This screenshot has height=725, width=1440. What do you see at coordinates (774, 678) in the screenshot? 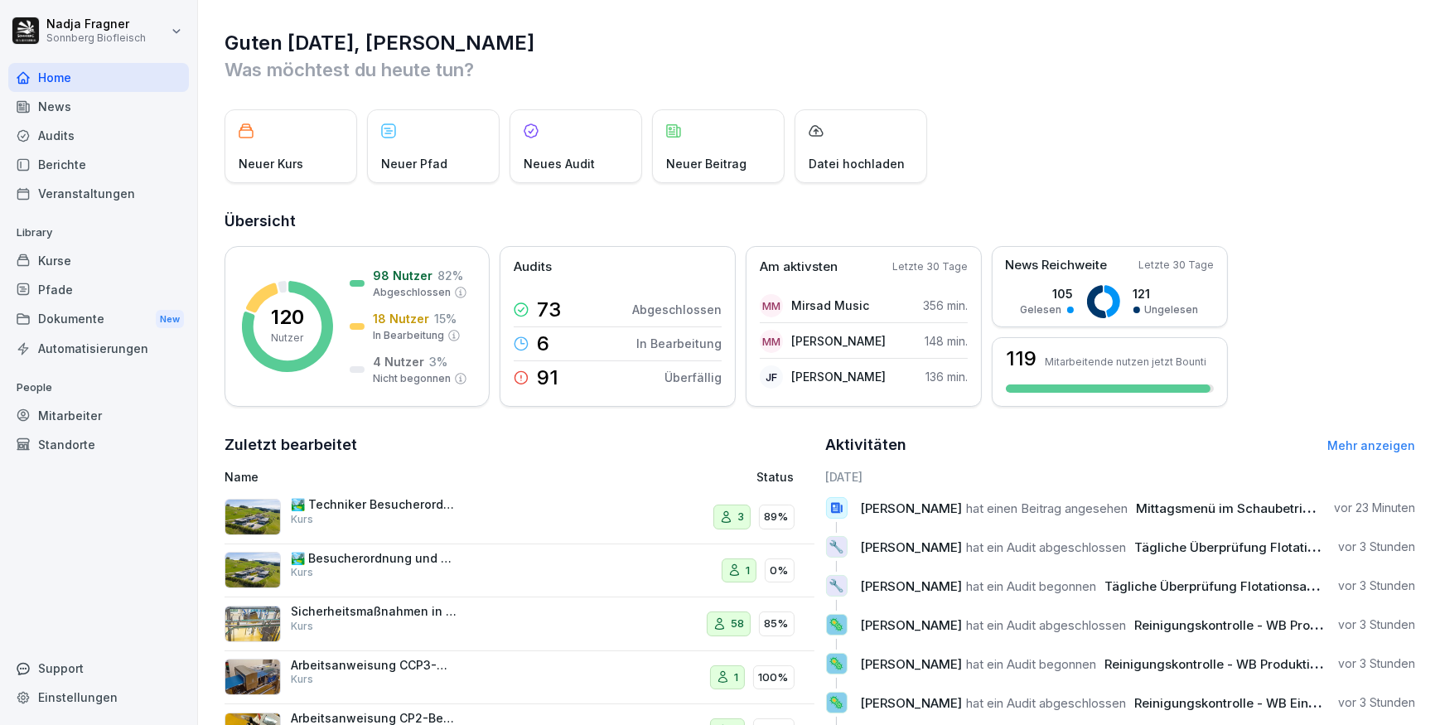
I see `p: 100%` at bounding box center [774, 678].